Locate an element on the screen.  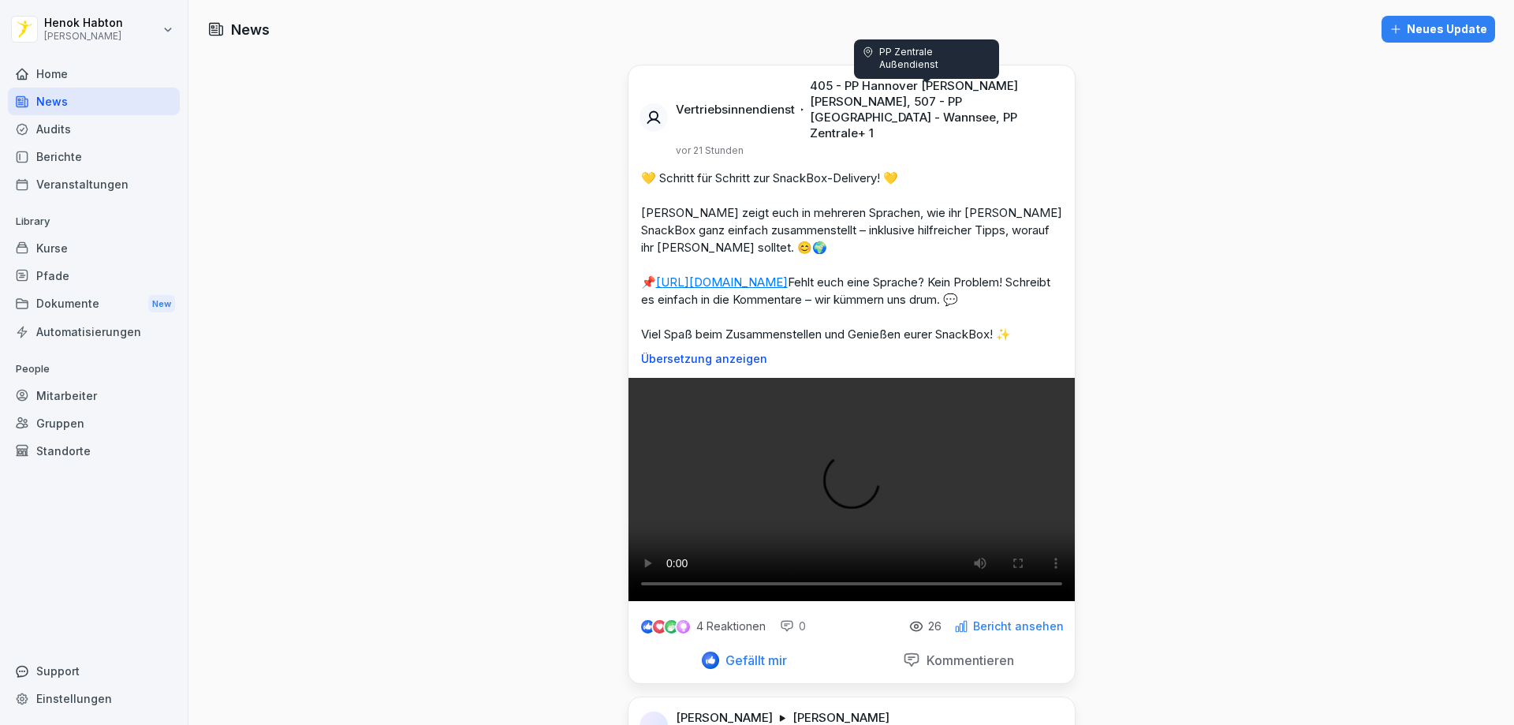
a: News is located at coordinates (94, 101).